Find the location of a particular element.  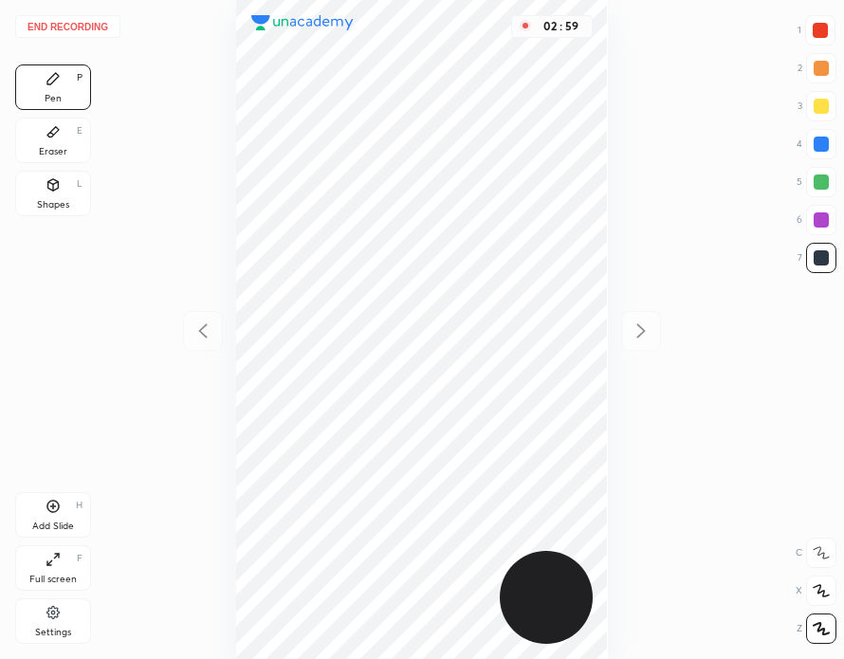

div: Pen is located at coordinates (53, 99).